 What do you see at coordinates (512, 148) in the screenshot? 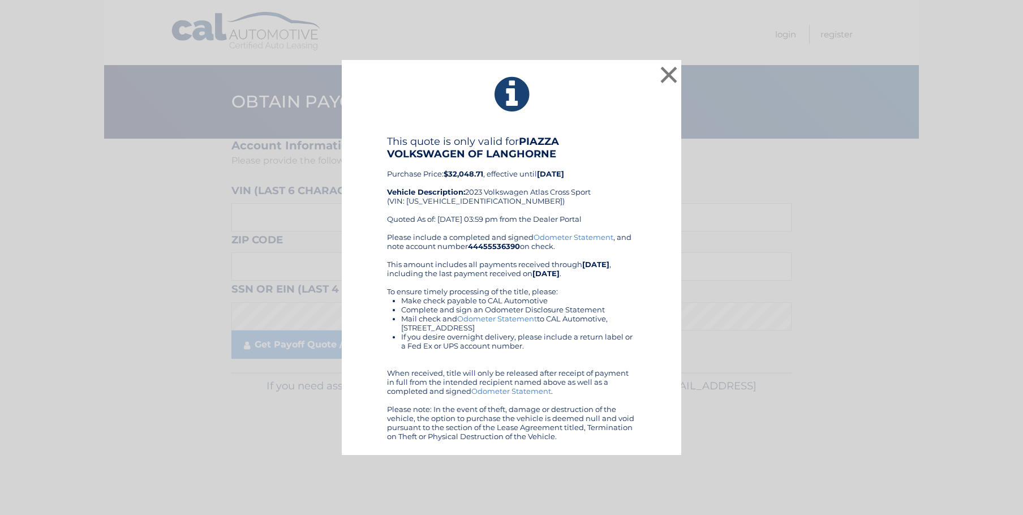
I see `h4: This quote is only valid for` at bounding box center [512, 148].